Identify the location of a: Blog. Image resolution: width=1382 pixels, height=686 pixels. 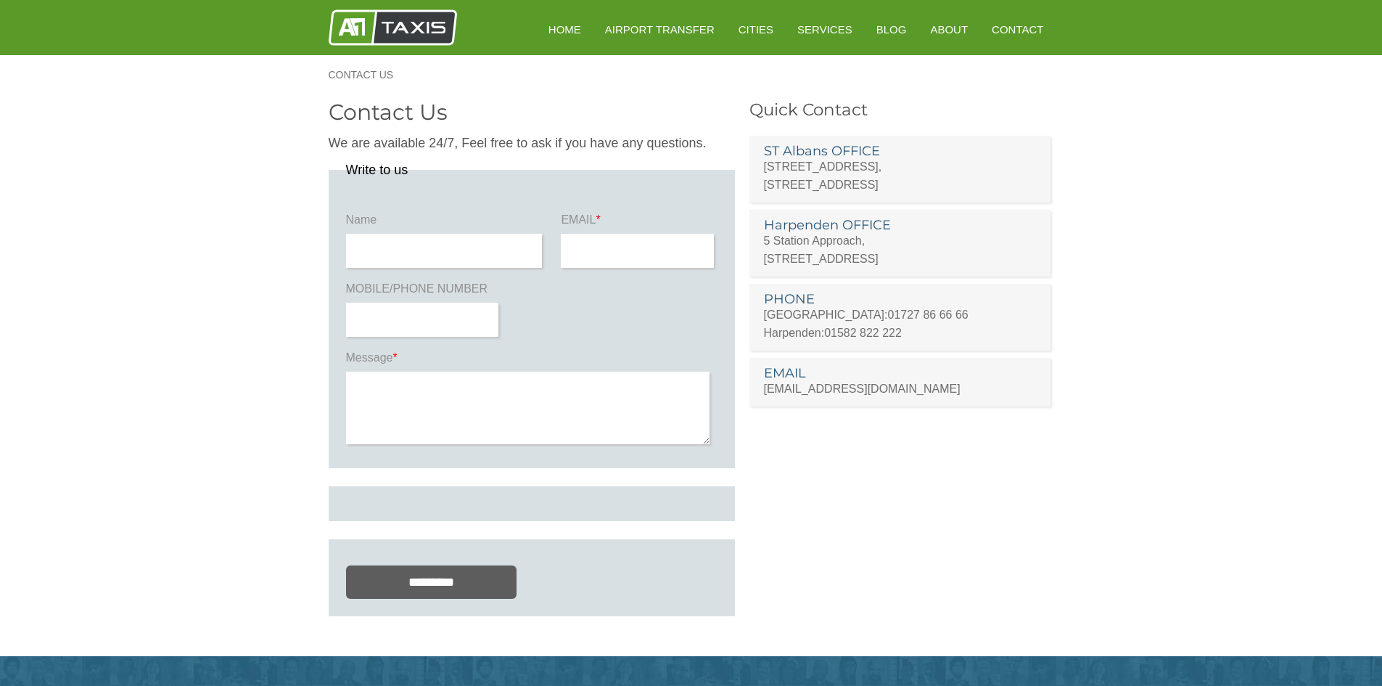
(892, 29).